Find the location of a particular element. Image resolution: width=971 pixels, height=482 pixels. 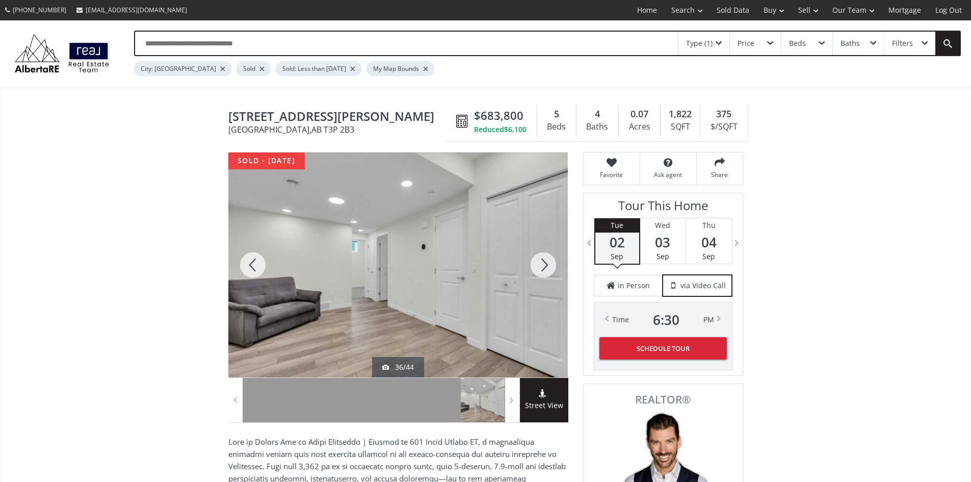

div: 0.07 is located at coordinates (639, 114).